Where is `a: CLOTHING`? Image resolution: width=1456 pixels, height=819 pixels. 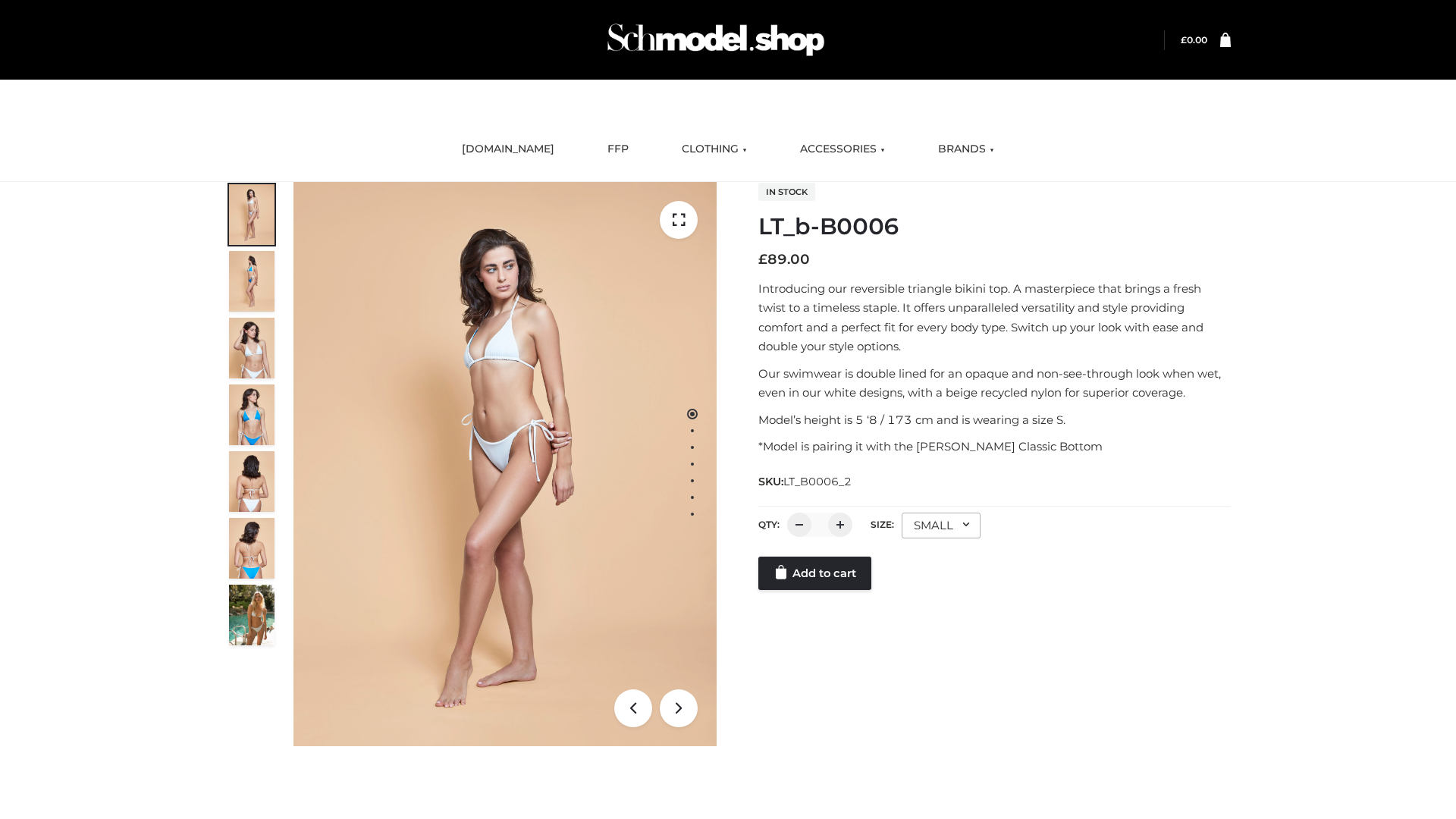
a: CLOTHING is located at coordinates (715, 150).